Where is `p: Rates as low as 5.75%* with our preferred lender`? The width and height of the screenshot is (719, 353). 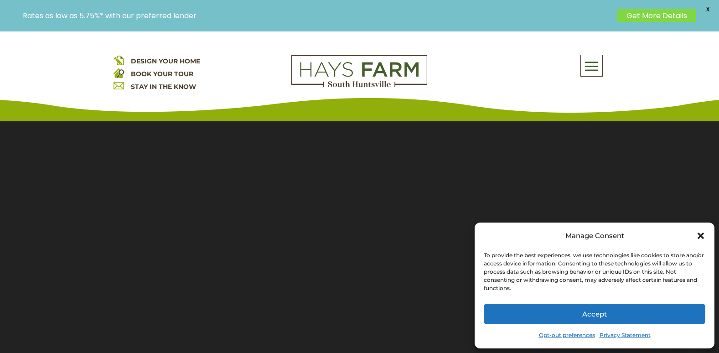 p: Rates as low as 5.75%* with our preferred lender is located at coordinates (318, 15).